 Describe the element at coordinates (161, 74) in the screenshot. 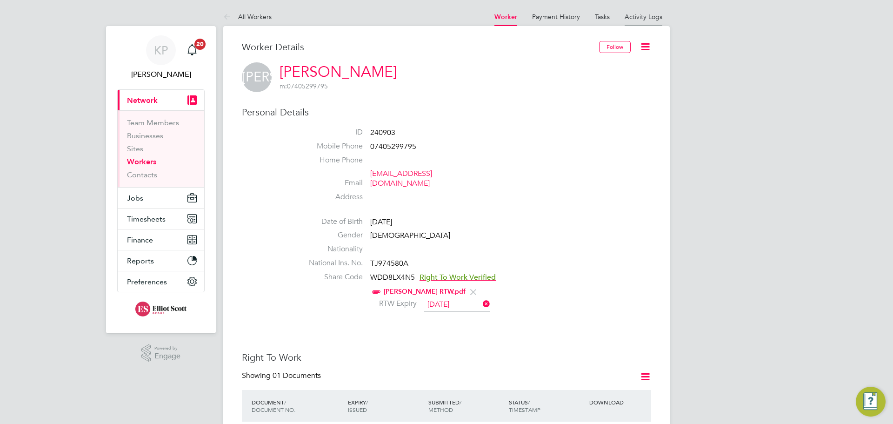

I see `span: Kimberley Phillips` at that location.